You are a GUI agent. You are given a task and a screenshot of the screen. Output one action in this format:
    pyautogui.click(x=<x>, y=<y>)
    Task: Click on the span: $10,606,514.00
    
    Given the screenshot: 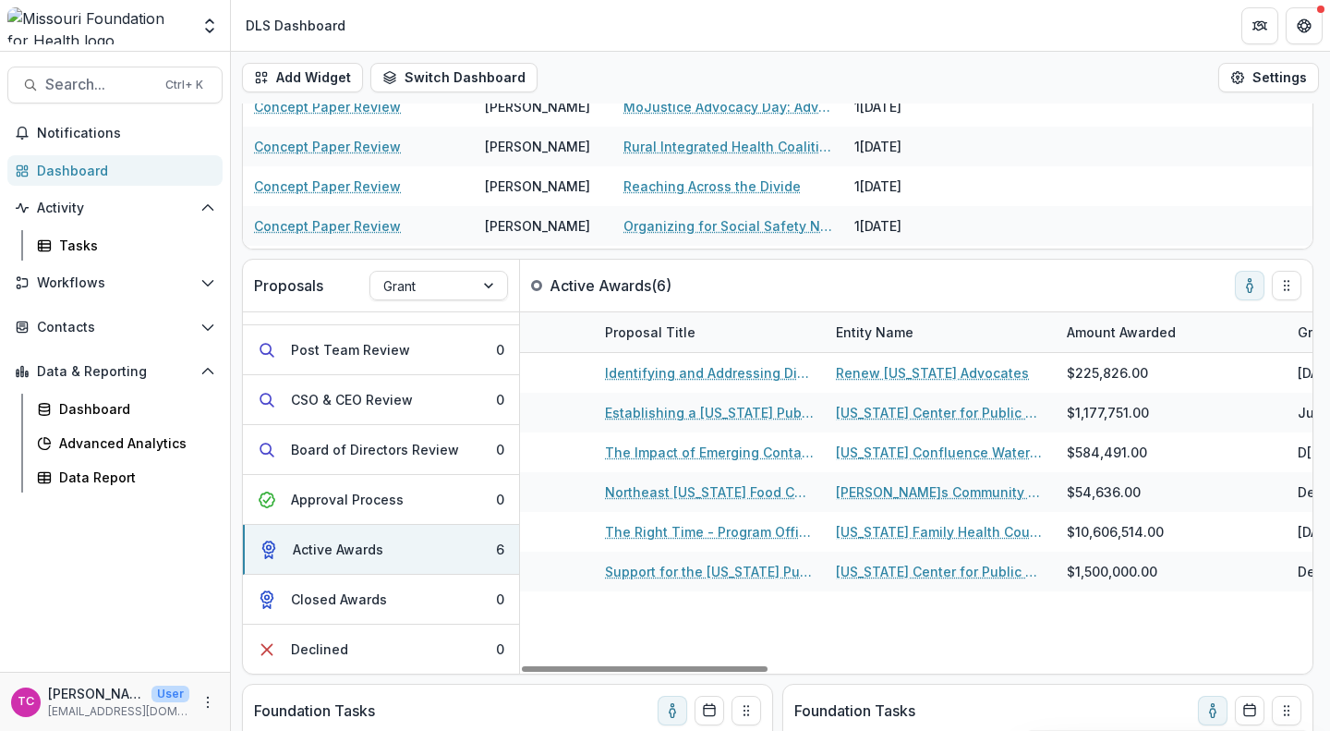 What is the action you would take?
    pyautogui.click(x=1115, y=531)
    